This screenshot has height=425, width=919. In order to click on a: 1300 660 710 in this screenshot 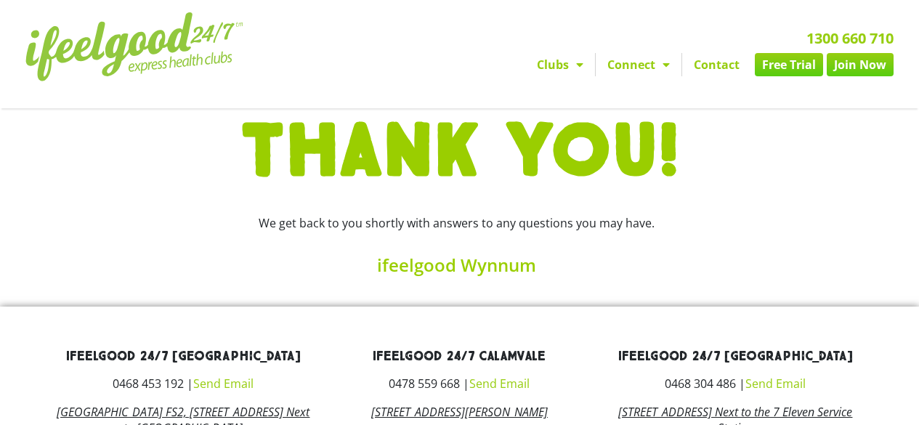, I will do `click(850, 38)`.